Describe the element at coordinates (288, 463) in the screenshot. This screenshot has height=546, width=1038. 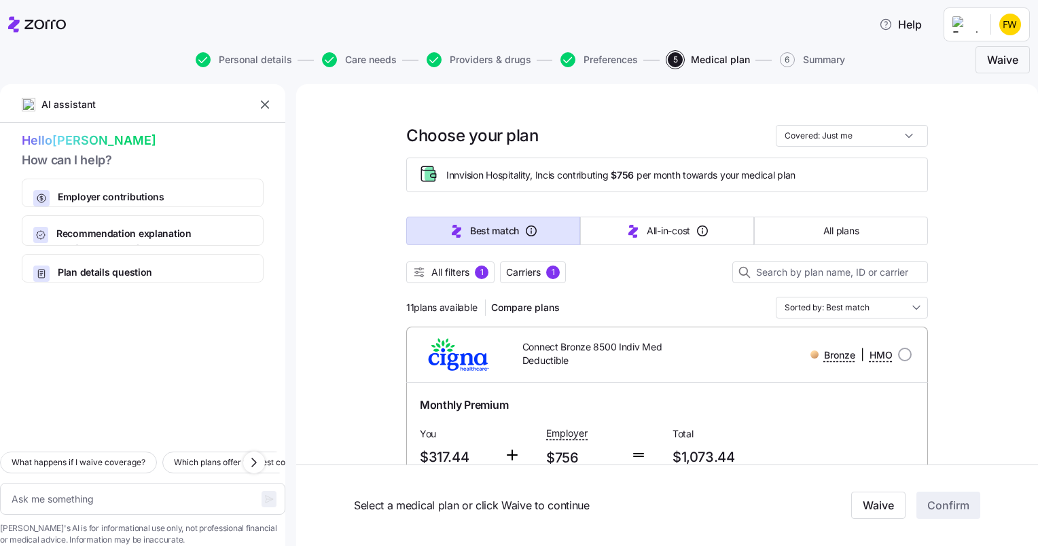
I see `button: Which plans offer the best coverage for chronic conditions?` at that location.